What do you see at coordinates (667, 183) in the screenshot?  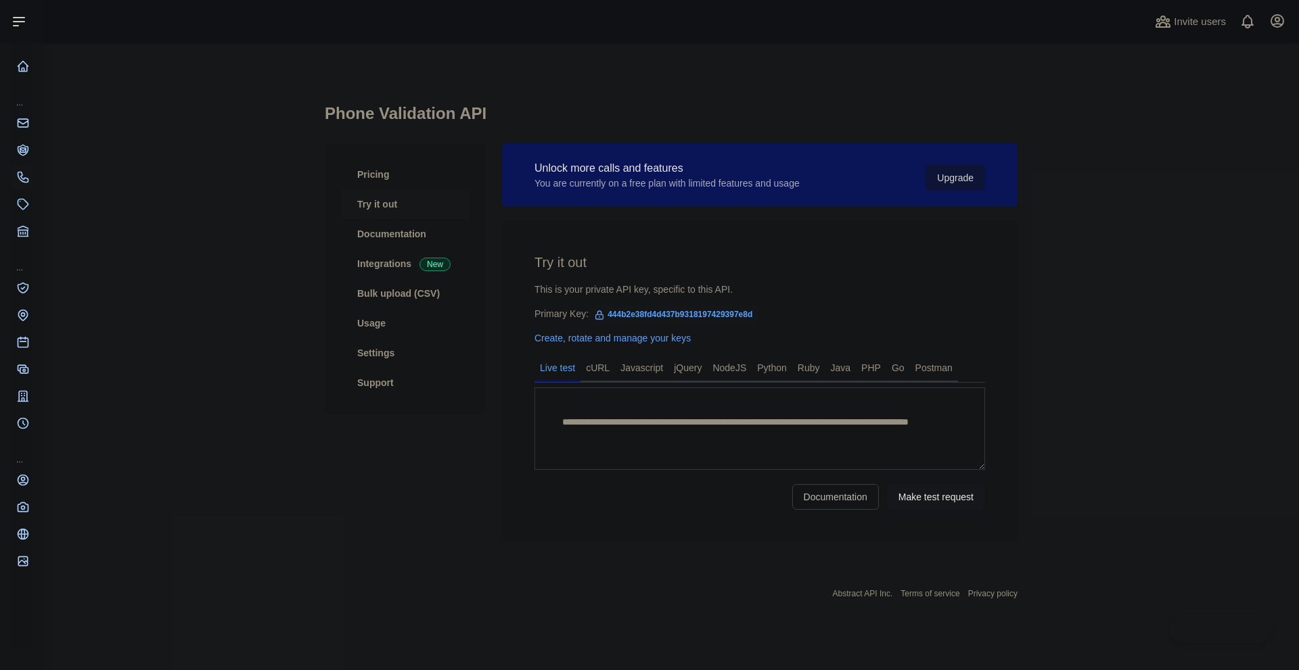 I see `div: You are currently on a free plan with limited features and usage` at bounding box center [667, 183].